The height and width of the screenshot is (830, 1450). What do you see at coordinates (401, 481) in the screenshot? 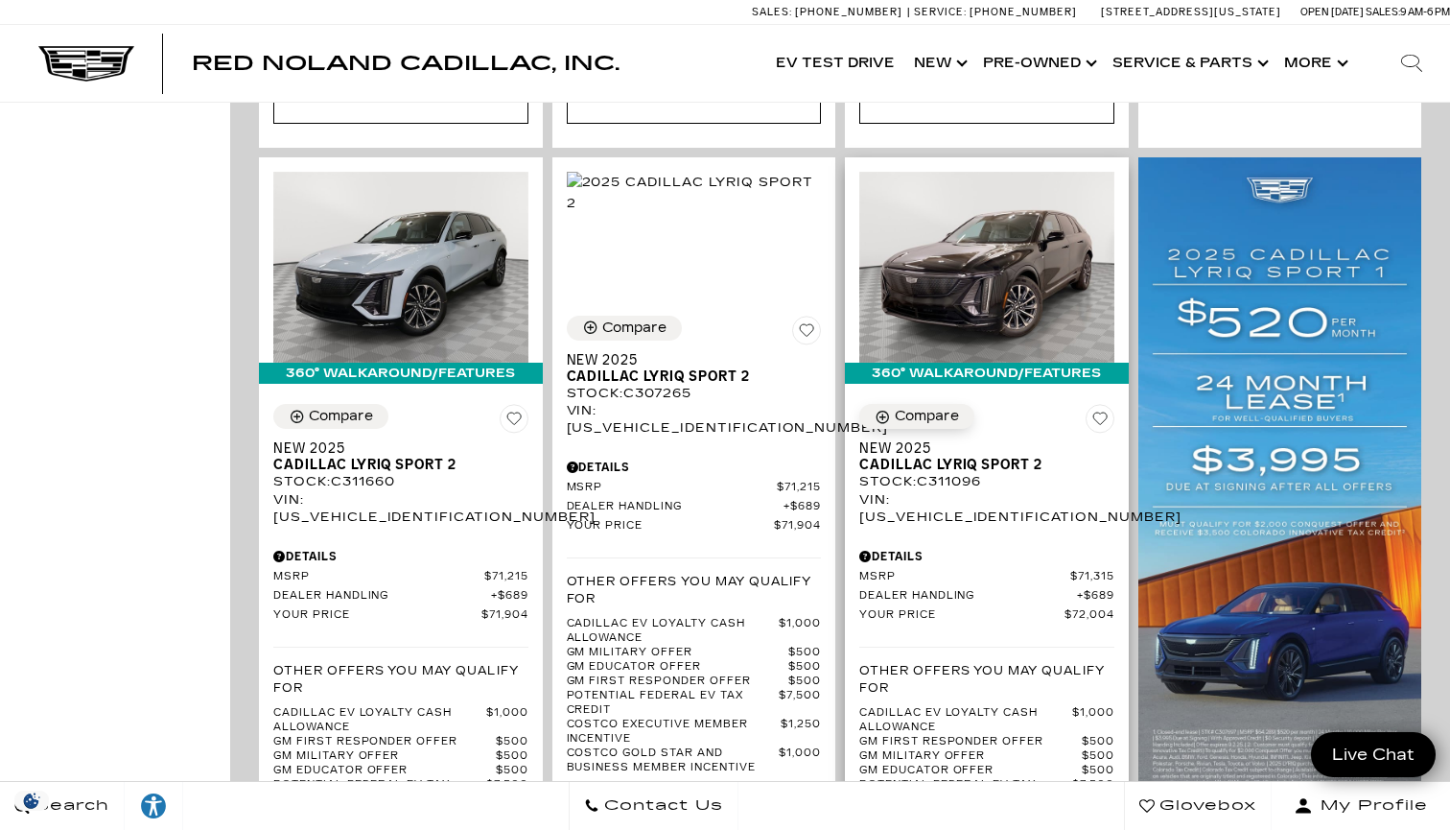
I see `div: Stock : C311660` at bounding box center [401, 481].